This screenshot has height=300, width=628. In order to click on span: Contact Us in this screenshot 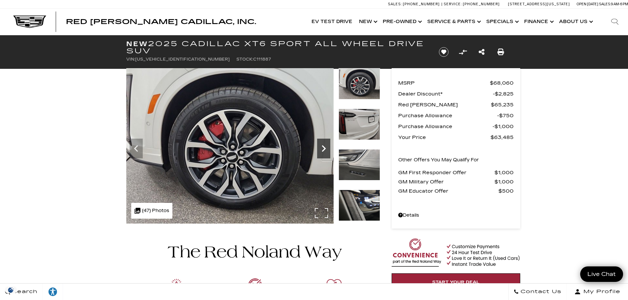, I will do `click(540, 292)`.